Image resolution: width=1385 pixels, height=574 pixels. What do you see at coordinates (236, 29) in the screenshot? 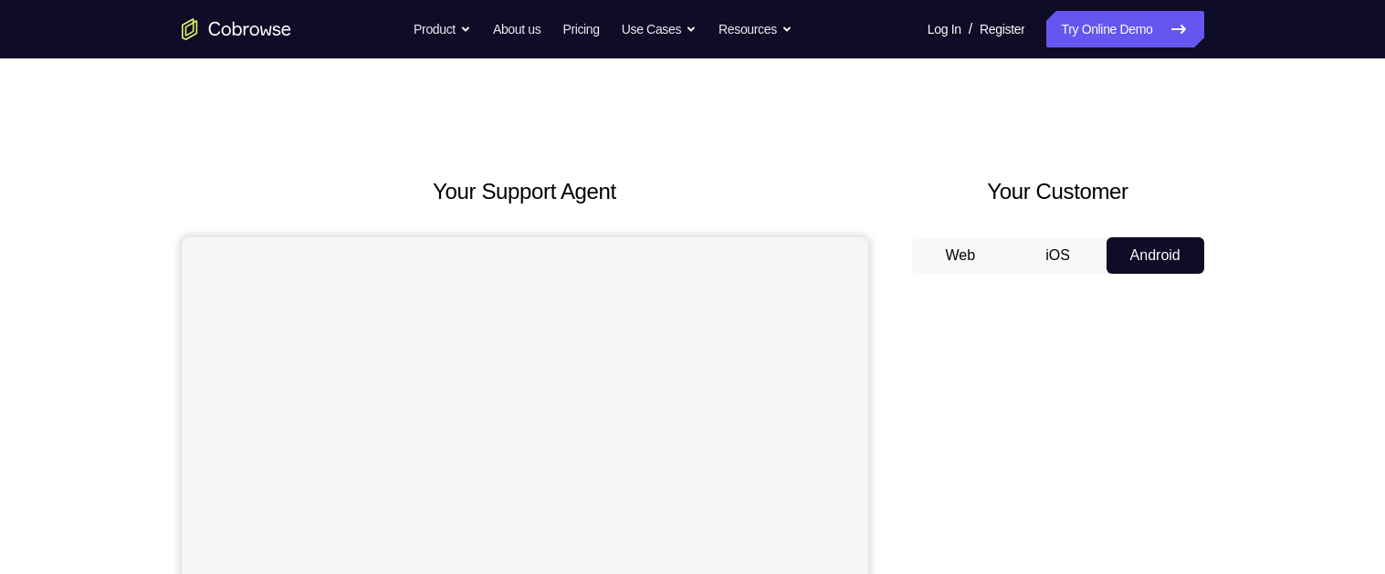
I see `a: Go to the home page` at bounding box center [236, 29].